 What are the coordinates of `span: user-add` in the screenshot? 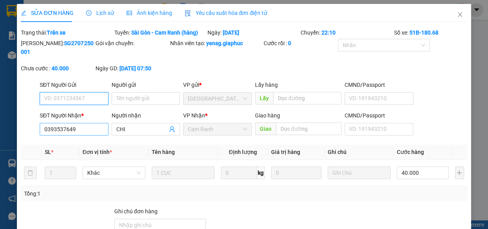 It's located at (172, 129).